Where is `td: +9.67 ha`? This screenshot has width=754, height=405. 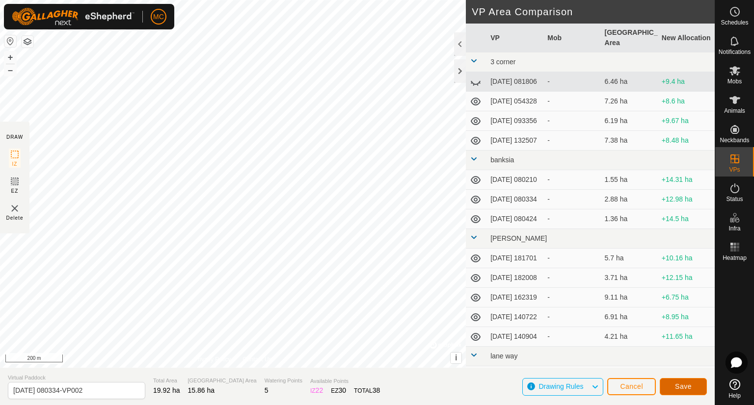 td: +9.67 ha is located at coordinates (686, 121).